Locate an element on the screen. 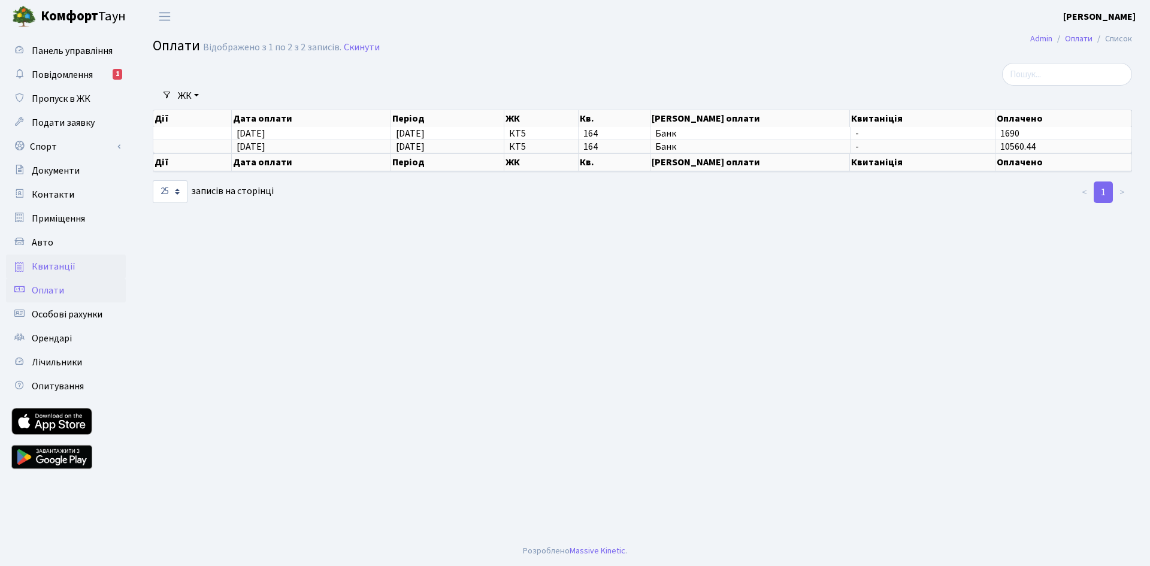  span: Авто is located at coordinates (43, 242).